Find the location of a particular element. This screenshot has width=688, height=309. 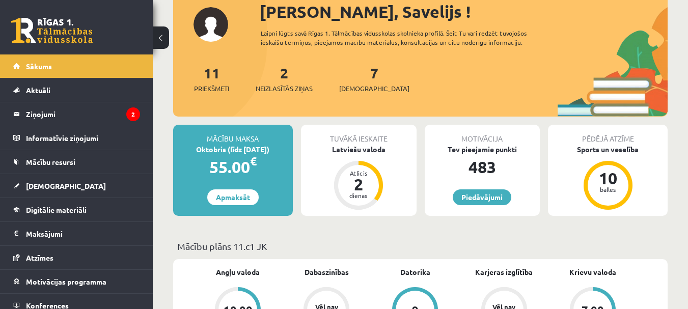

a: Sākums is located at coordinates (76, 66).